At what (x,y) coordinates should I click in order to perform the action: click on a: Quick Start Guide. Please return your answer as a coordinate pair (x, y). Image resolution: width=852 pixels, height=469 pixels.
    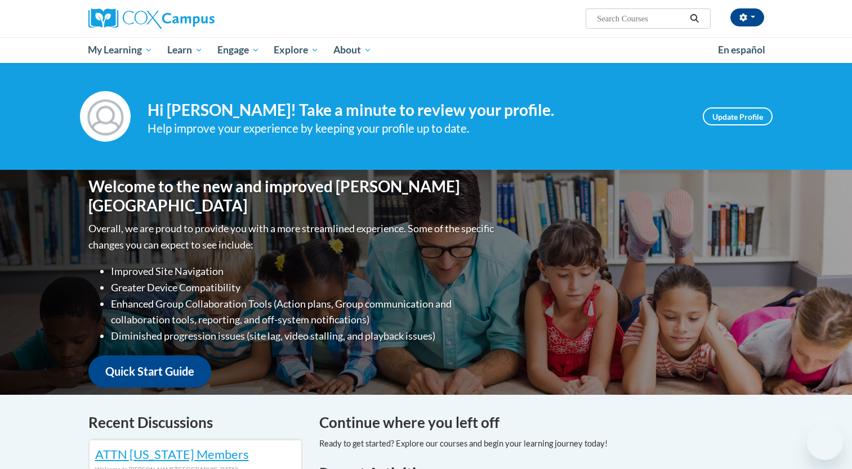
    Looking at the image, I should click on (150, 371).